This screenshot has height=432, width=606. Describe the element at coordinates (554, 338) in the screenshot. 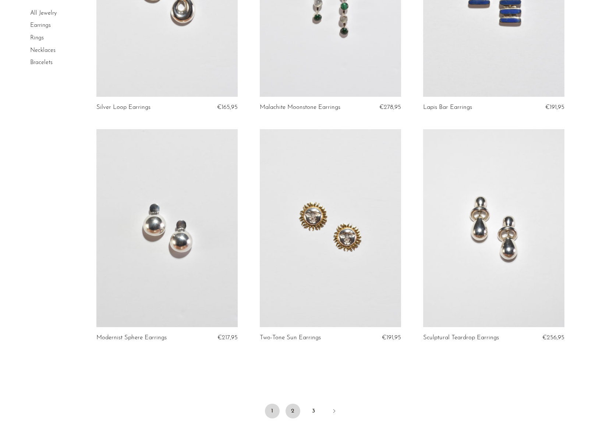

I see `span: €256,95` at that location.